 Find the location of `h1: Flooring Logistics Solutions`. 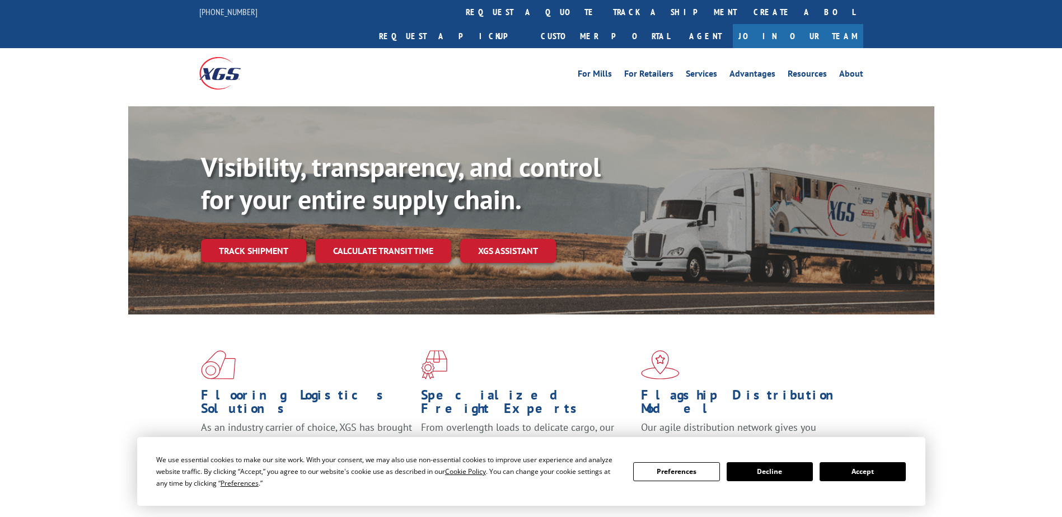

h1: Flooring Logistics Solutions is located at coordinates (307, 405).